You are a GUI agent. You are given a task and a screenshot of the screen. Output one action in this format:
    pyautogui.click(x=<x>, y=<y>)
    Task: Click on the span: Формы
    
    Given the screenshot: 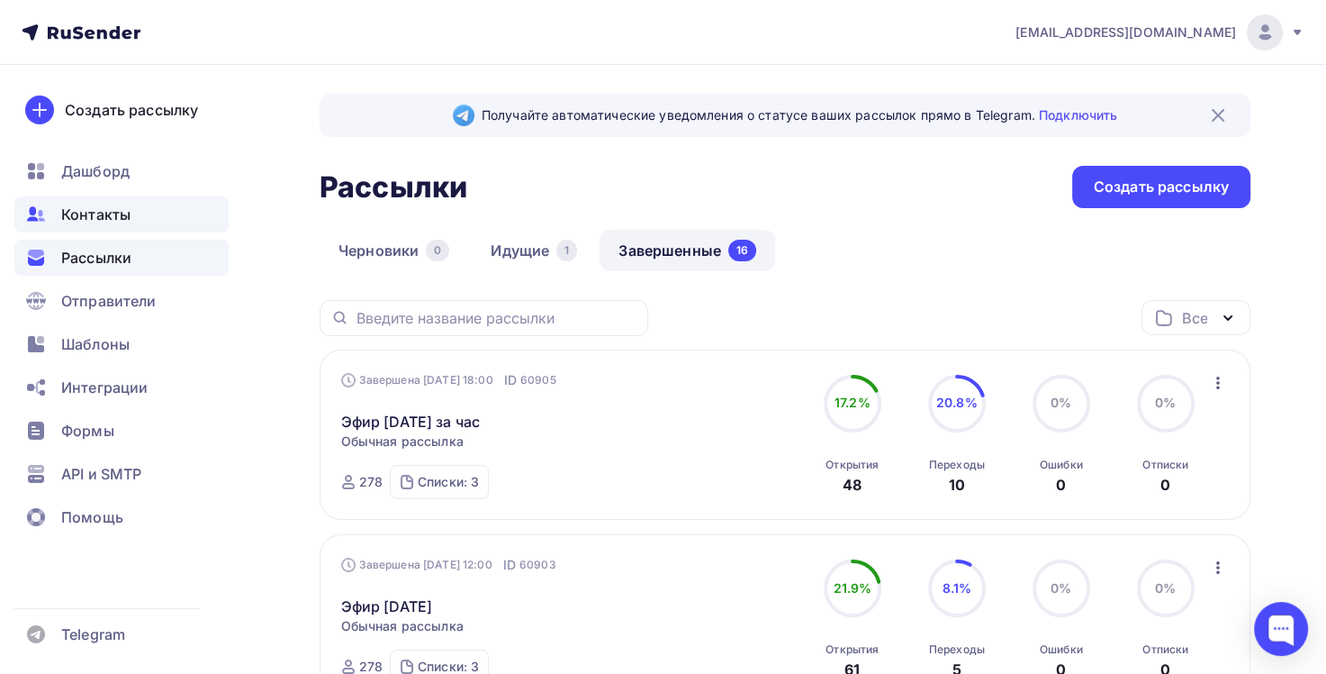 What is the action you would take?
    pyautogui.click(x=87, y=430)
    